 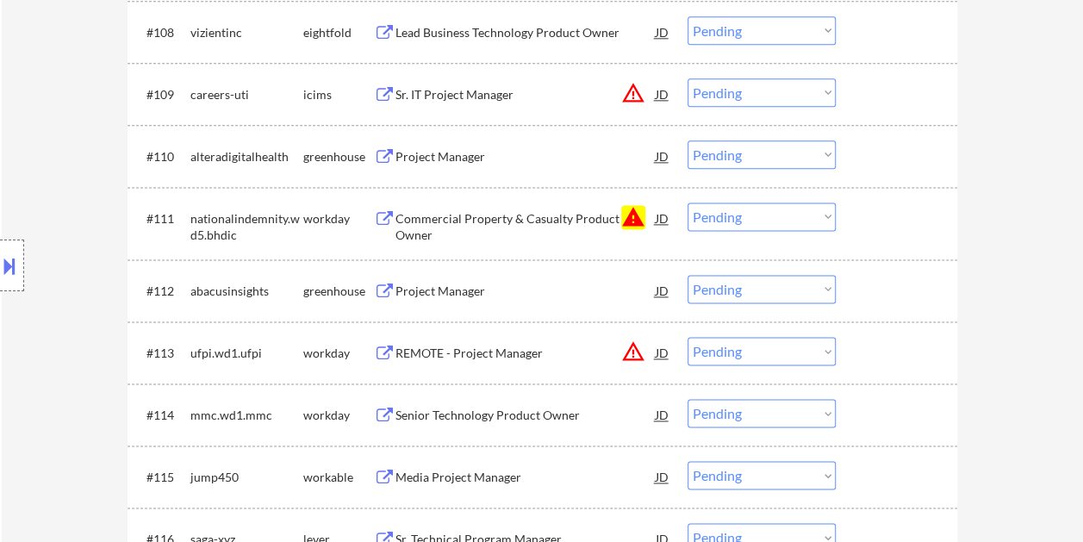 I want to click on div: vizientinc, so click(x=246, y=33).